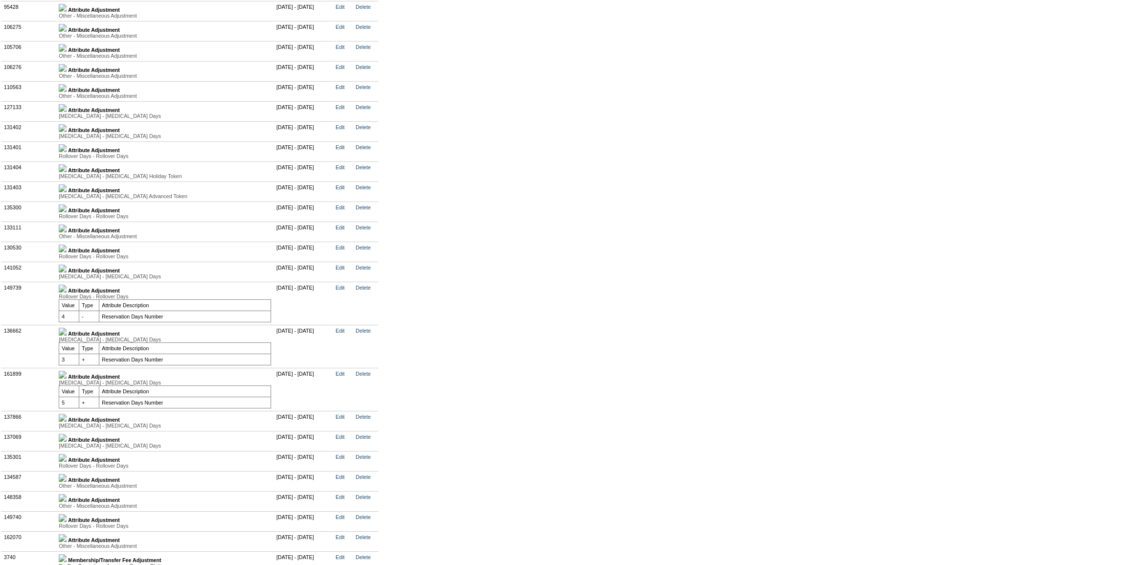 The height and width of the screenshot is (565, 1132). Describe the element at coordinates (29, 11) in the screenshot. I see `td: 95428` at that location.